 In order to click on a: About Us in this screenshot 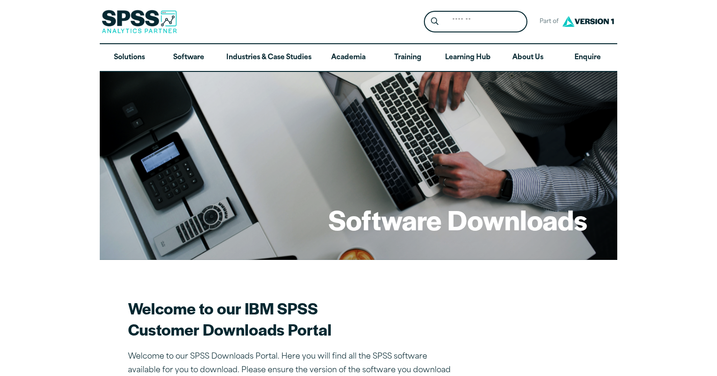, I will do `click(528, 58)`.